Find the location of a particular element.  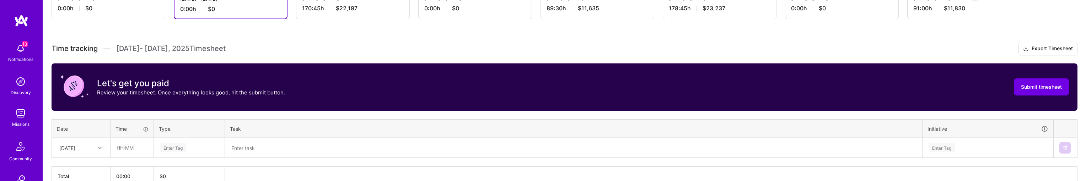

img: coin is located at coordinates (74, 86).